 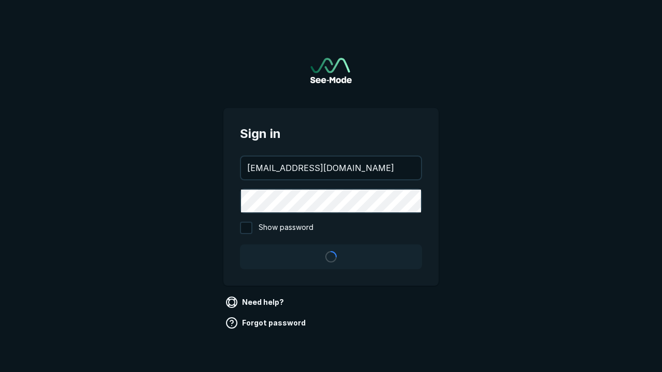 I want to click on a: Go to sign in, so click(x=331, y=70).